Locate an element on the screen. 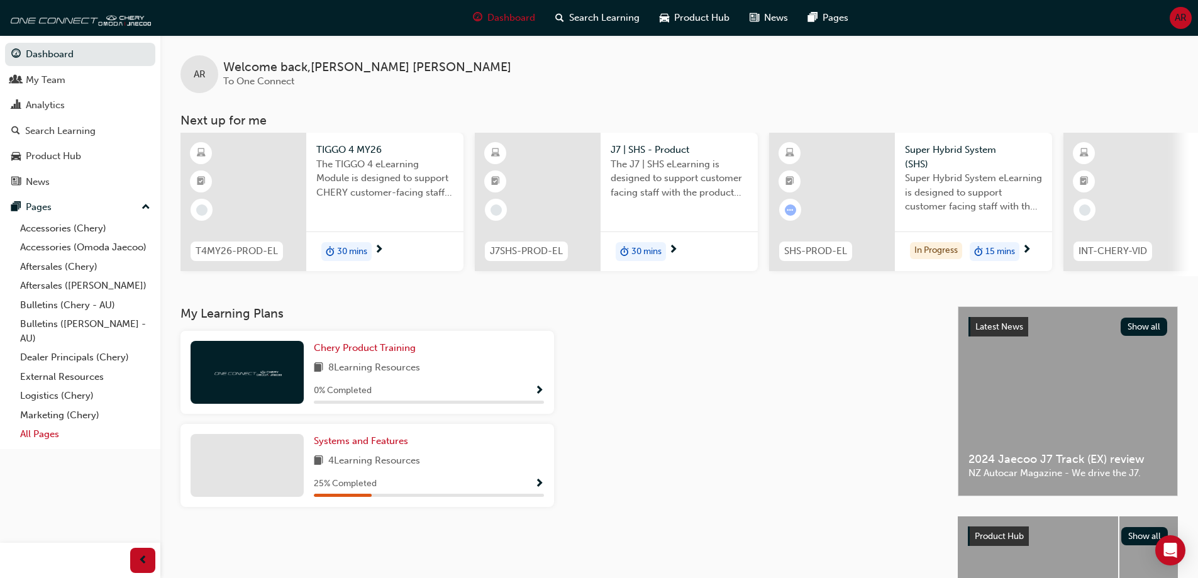  a: search-iconSearch Learning is located at coordinates (597, 18).